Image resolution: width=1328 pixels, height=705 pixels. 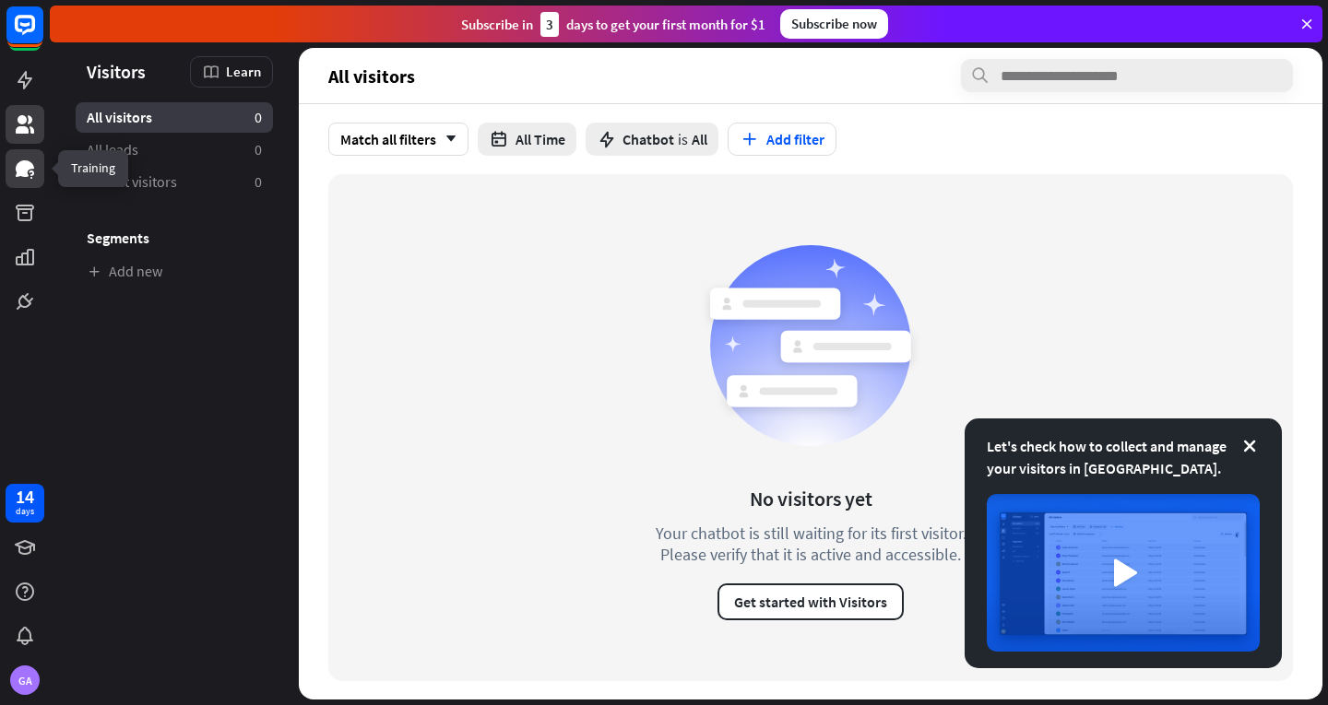 I want to click on span: All, so click(x=699, y=139).